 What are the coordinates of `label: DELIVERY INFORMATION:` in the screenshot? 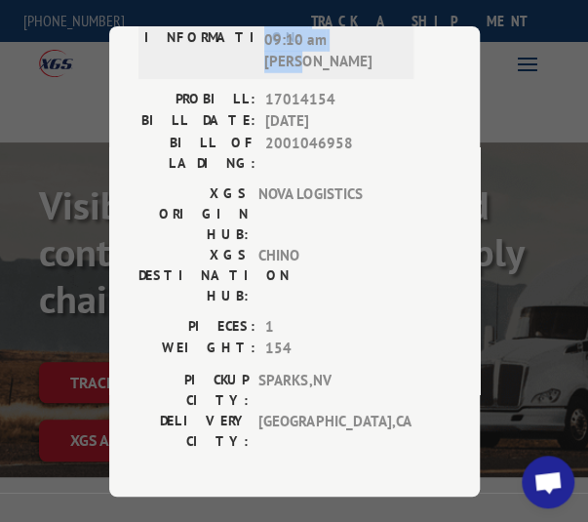 It's located at (199, 40).